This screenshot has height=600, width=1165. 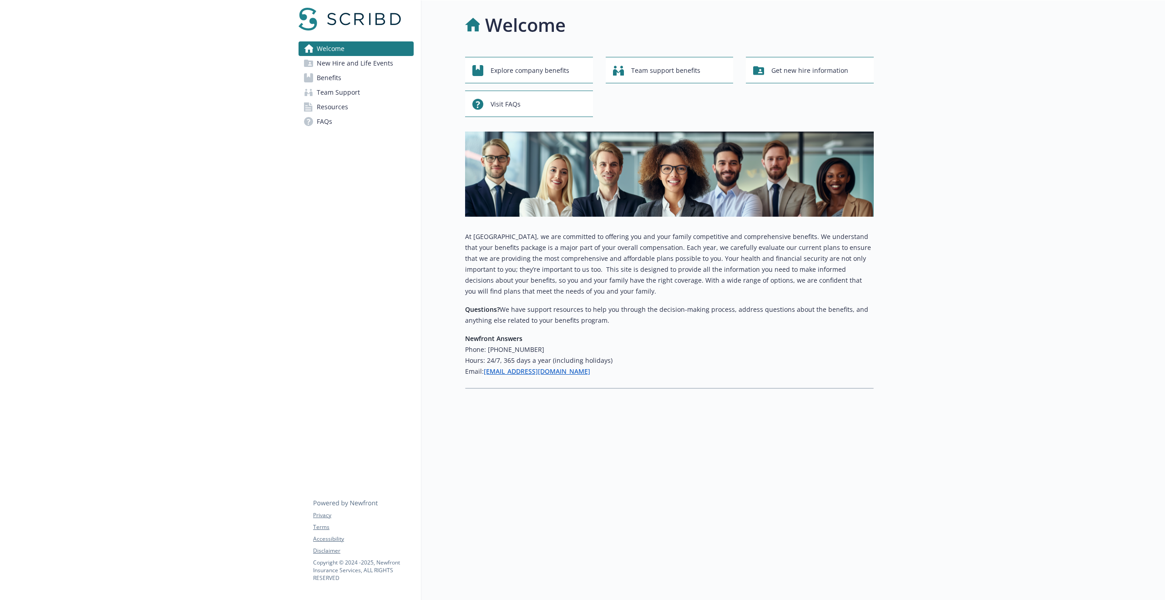 I want to click on a: Disclaimer, so click(x=363, y=551).